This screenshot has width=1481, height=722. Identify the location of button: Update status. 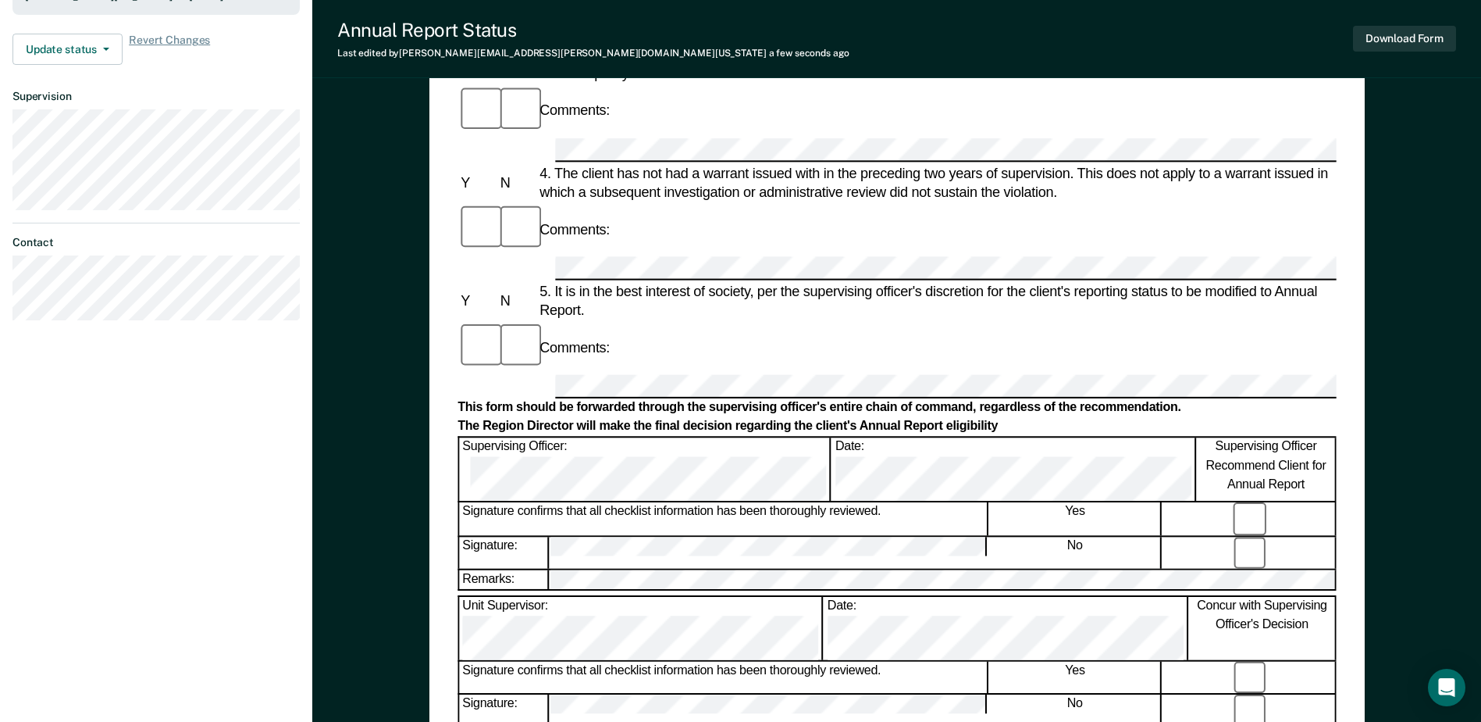
(67, 49).